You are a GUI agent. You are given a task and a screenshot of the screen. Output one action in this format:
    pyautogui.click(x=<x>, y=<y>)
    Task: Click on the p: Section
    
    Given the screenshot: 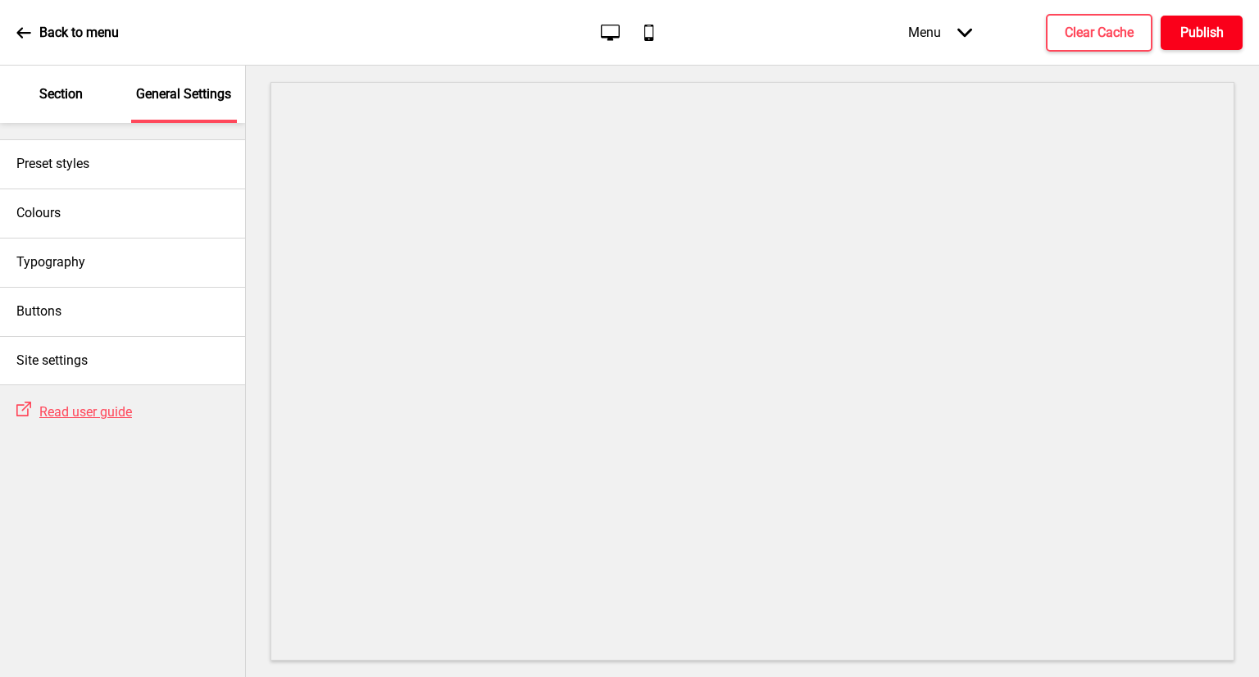 What is the action you would take?
    pyautogui.click(x=61, y=94)
    